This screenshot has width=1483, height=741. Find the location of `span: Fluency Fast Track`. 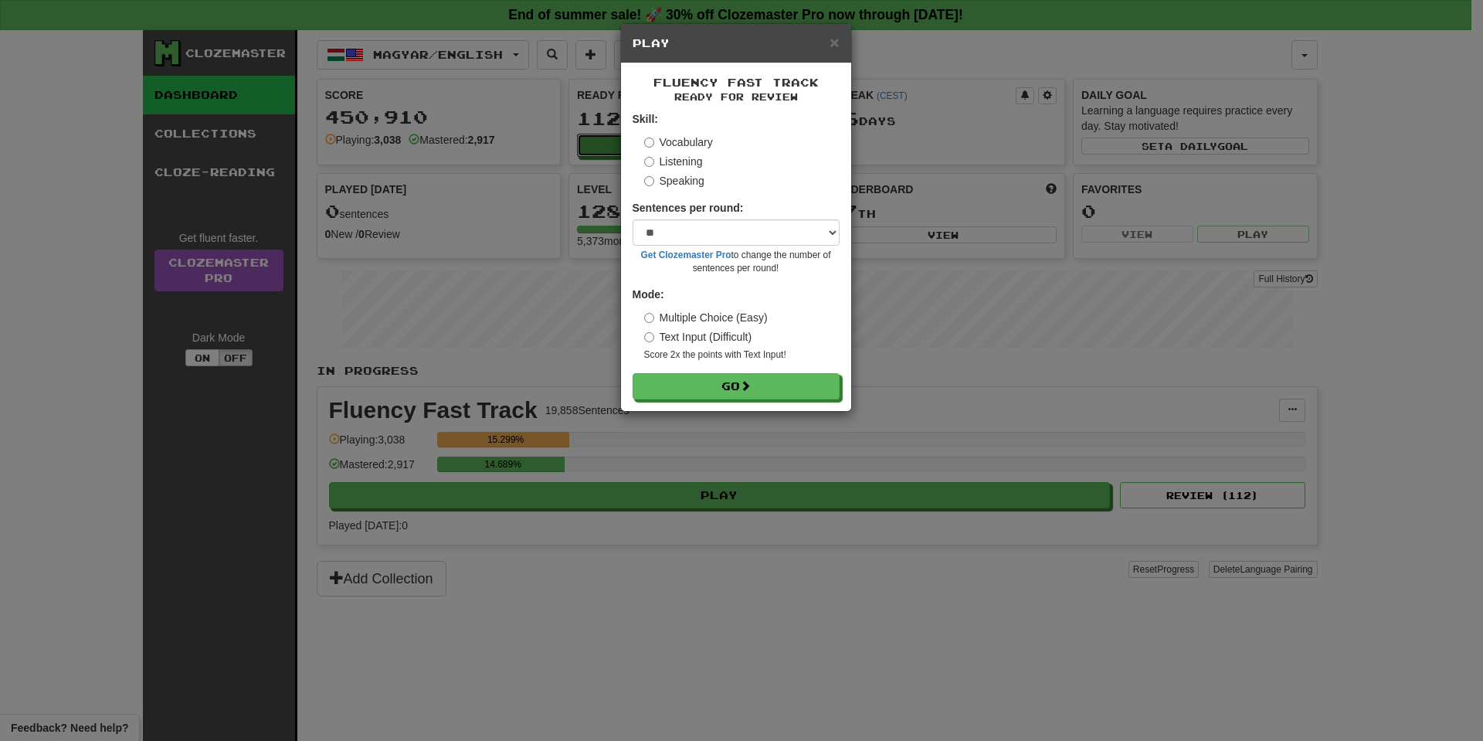

span: Fluency Fast Track is located at coordinates (736, 82).